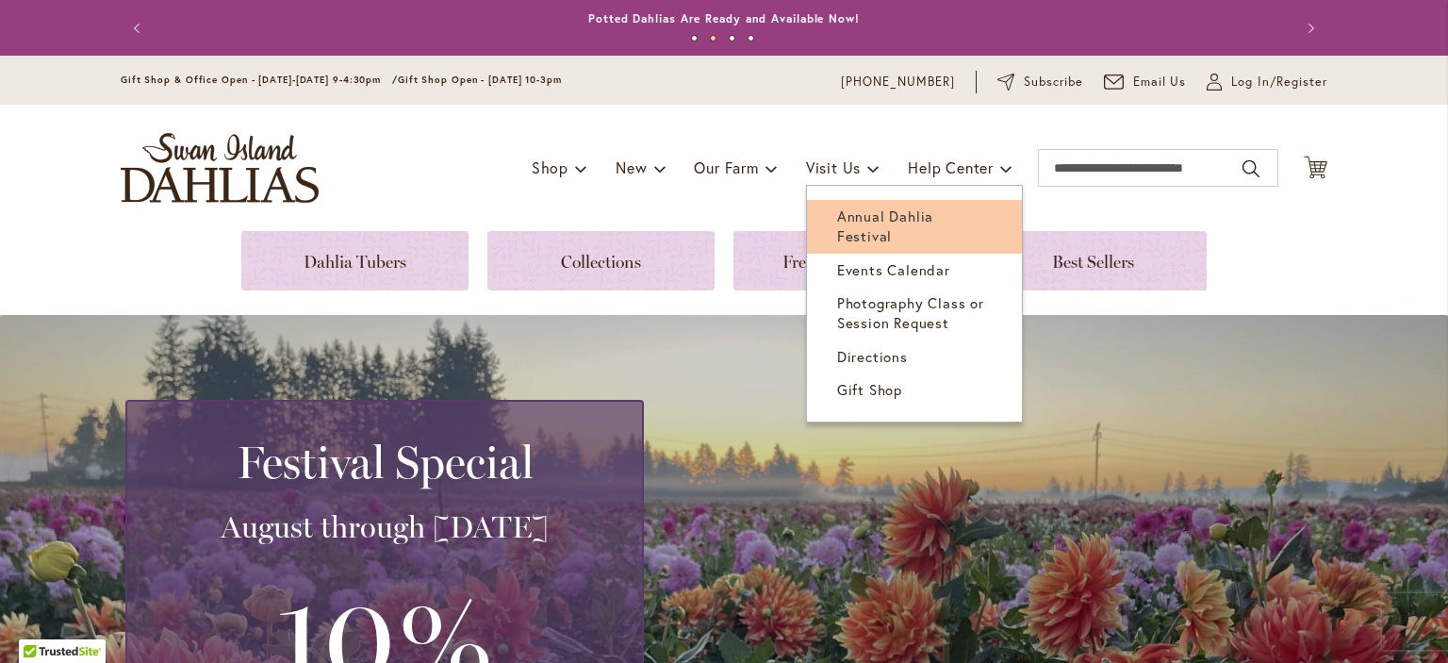  I want to click on a: Subscribe, so click(1040, 82).